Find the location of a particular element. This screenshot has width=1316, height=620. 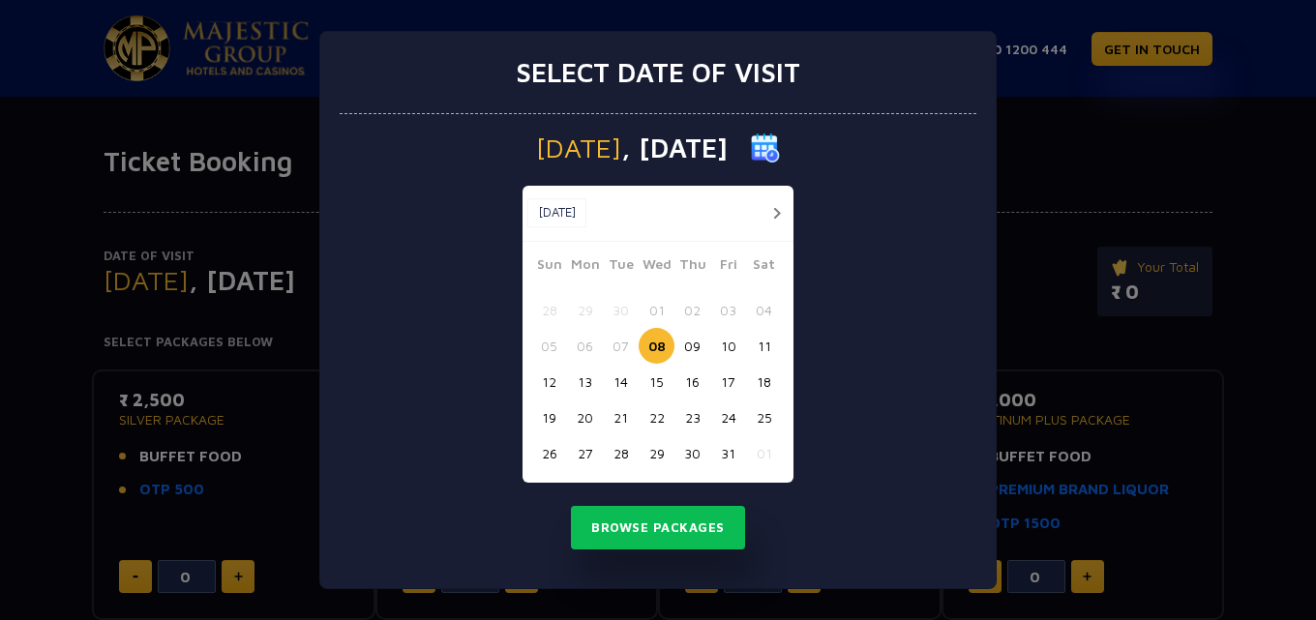

button: 18 is located at coordinates (764, 381).